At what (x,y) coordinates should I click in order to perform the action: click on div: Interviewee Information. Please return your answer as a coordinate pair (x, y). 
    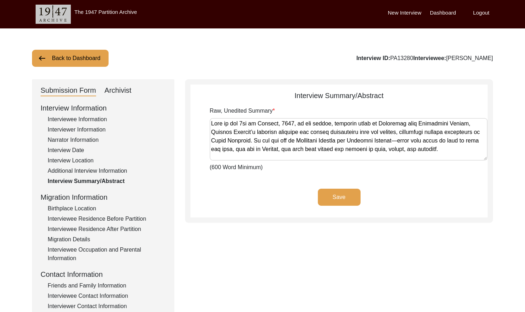
    Looking at the image, I should click on (107, 120).